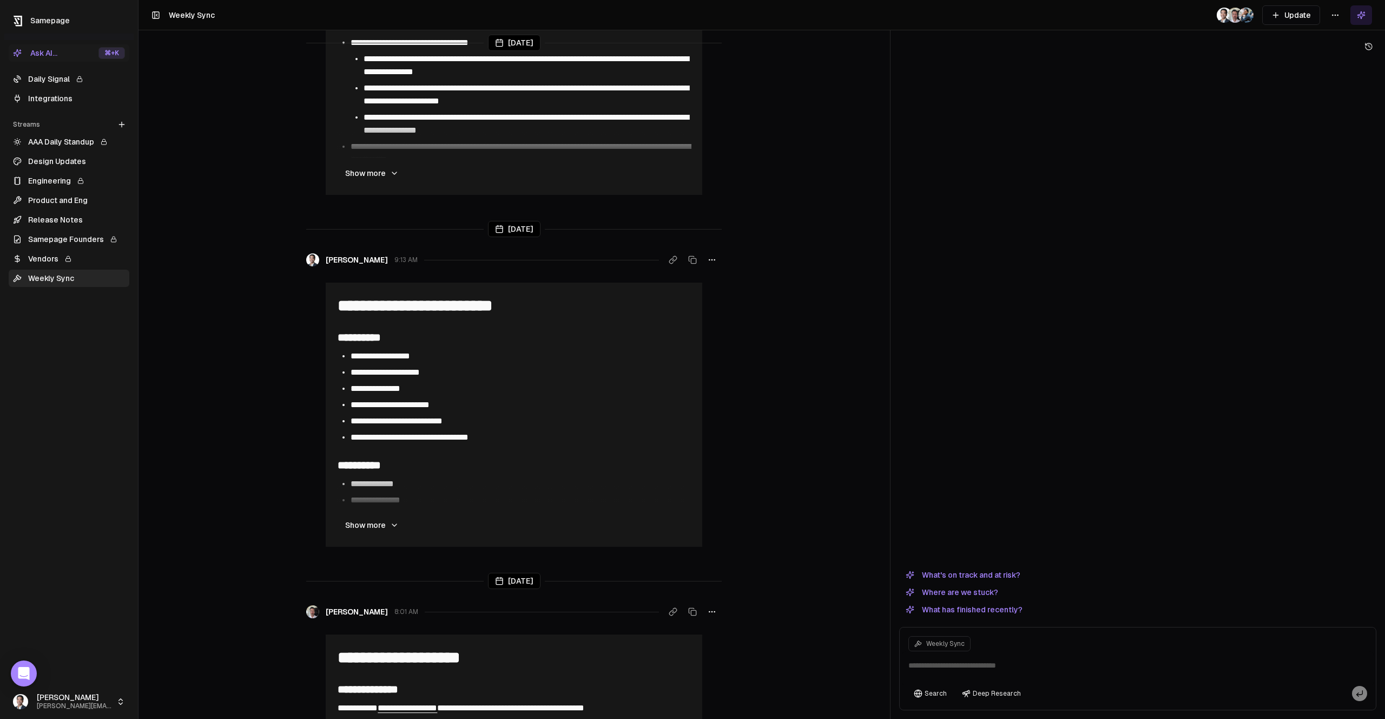  I want to click on button: What's on track and at risk?, so click(963, 575).